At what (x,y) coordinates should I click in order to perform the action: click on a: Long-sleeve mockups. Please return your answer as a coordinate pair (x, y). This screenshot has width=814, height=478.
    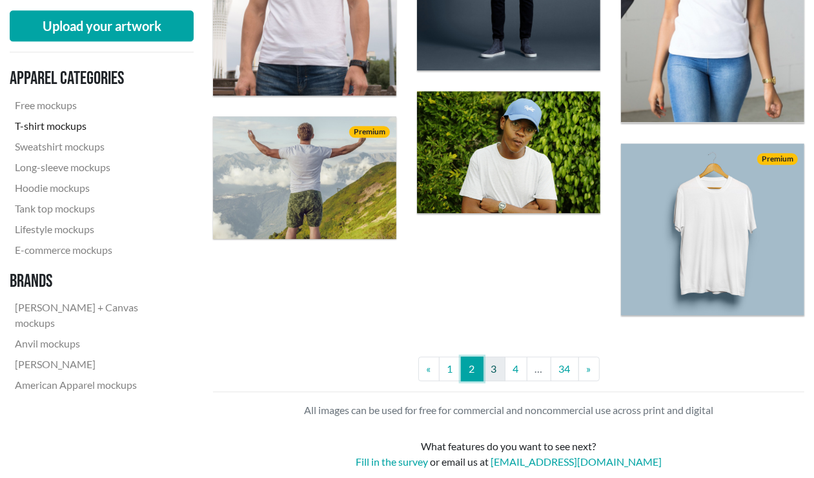
    Looking at the image, I should click on (96, 167).